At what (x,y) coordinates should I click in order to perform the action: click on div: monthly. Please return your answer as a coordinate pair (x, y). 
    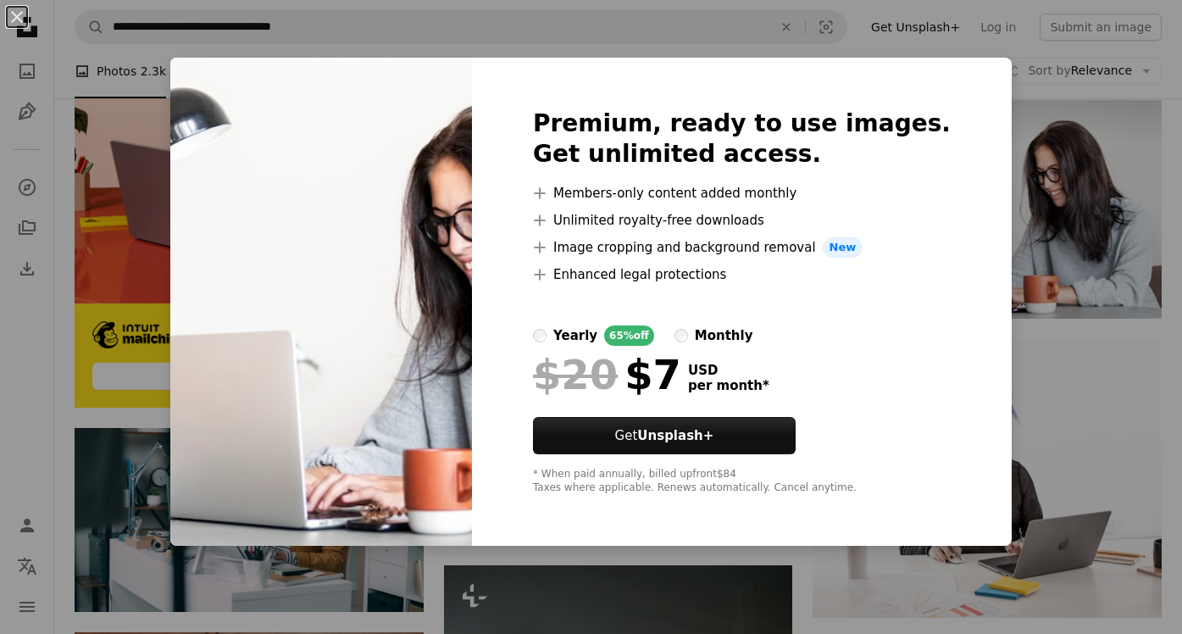
    Looking at the image, I should click on (724, 336).